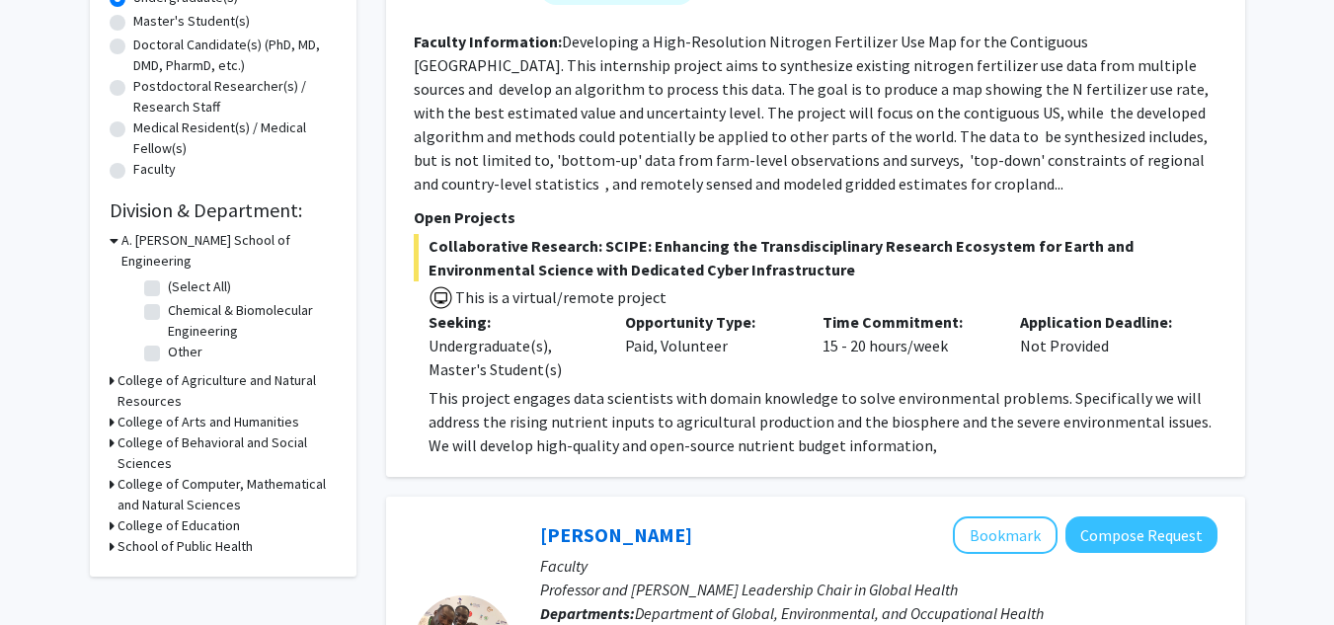  Describe the element at coordinates (235, 97) in the screenshot. I see `label: Postdoctoral Researcher(s) / Research Staff` at that location.